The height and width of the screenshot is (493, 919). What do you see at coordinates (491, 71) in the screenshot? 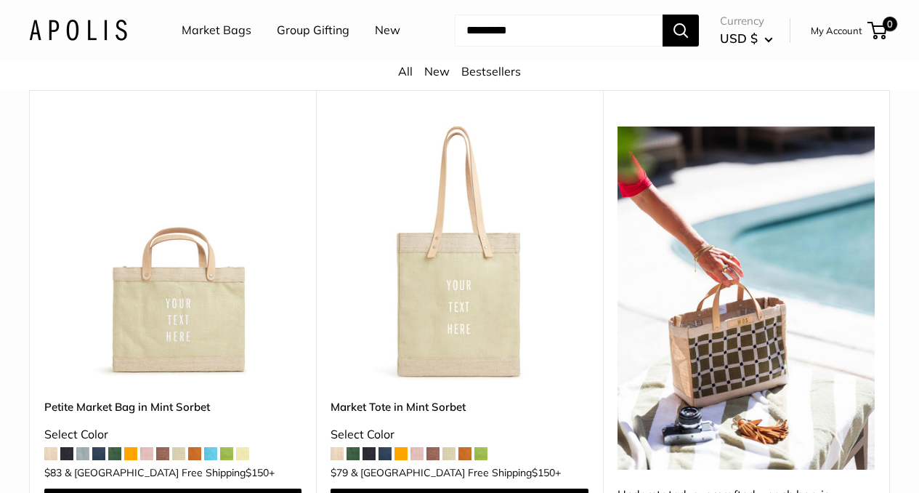
I see `a: Bestsellers` at bounding box center [491, 71].